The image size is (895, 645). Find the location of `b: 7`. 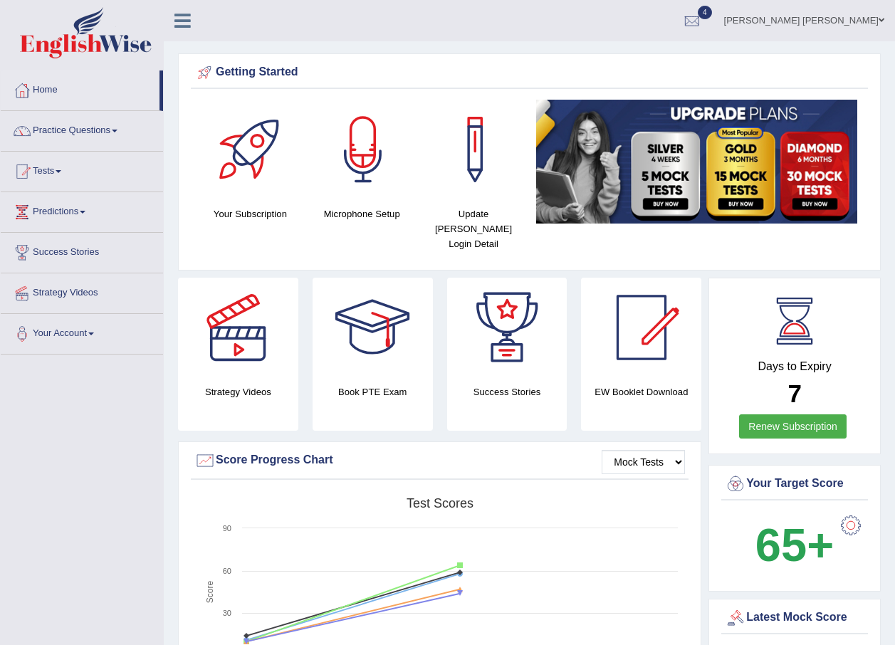

b: 7 is located at coordinates (793, 393).